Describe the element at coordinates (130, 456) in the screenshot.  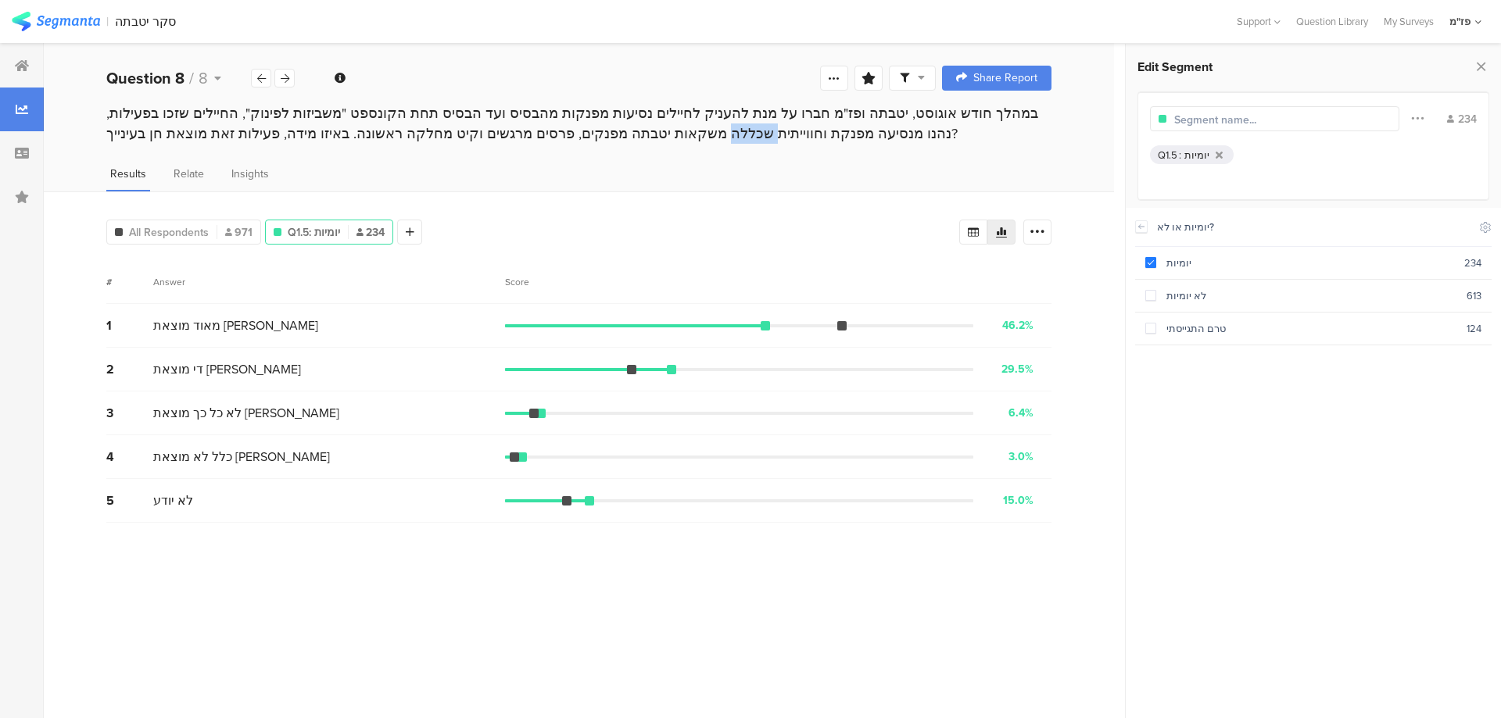
I see `div: 4` at that location.